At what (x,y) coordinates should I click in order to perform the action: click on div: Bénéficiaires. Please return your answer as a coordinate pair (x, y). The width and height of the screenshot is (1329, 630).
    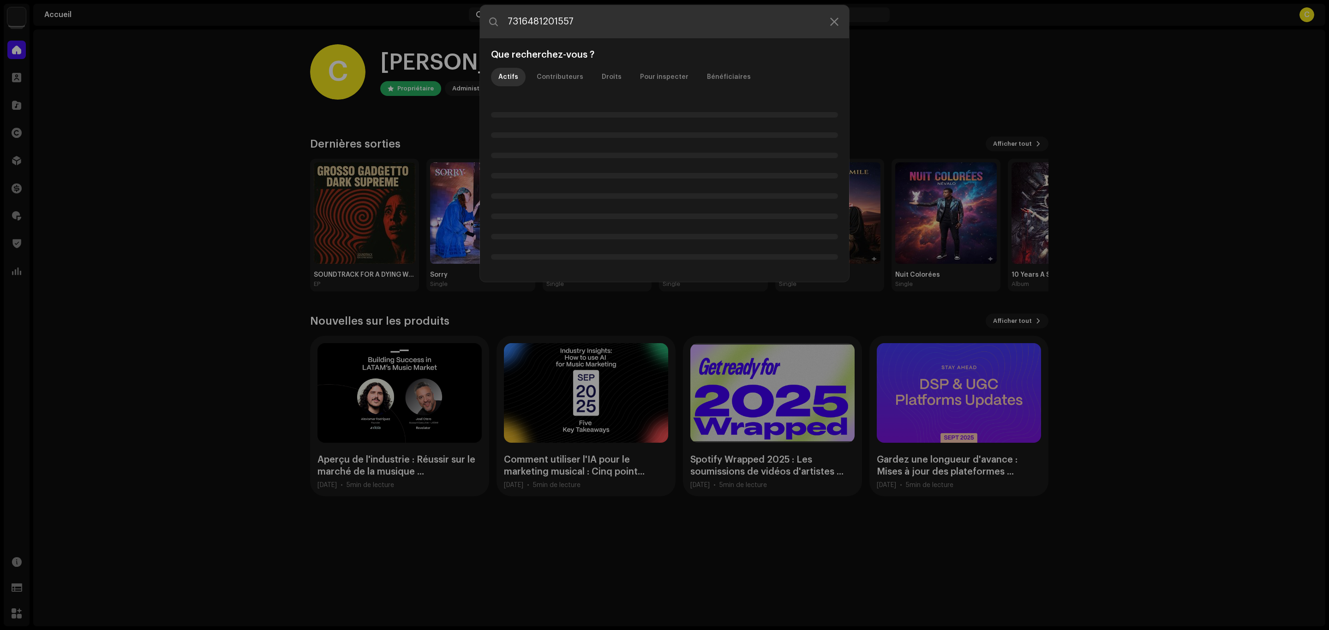
    Looking at the image, I should click on (729, 77).